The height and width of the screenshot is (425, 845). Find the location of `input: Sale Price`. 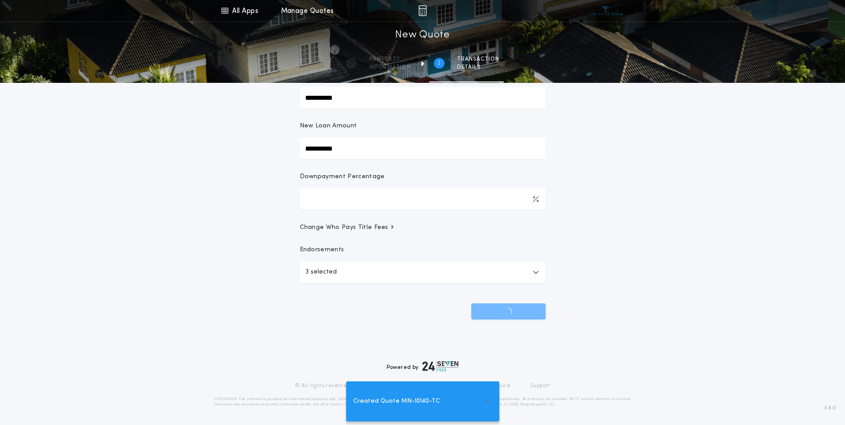

input: Sale Price is located at coordinates (422, 97).